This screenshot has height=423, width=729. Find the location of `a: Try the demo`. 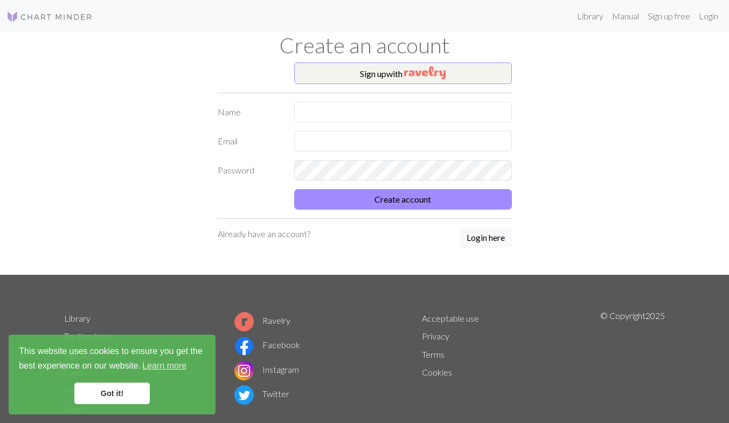

a: Try the demo is located at coordinates (88, 336).